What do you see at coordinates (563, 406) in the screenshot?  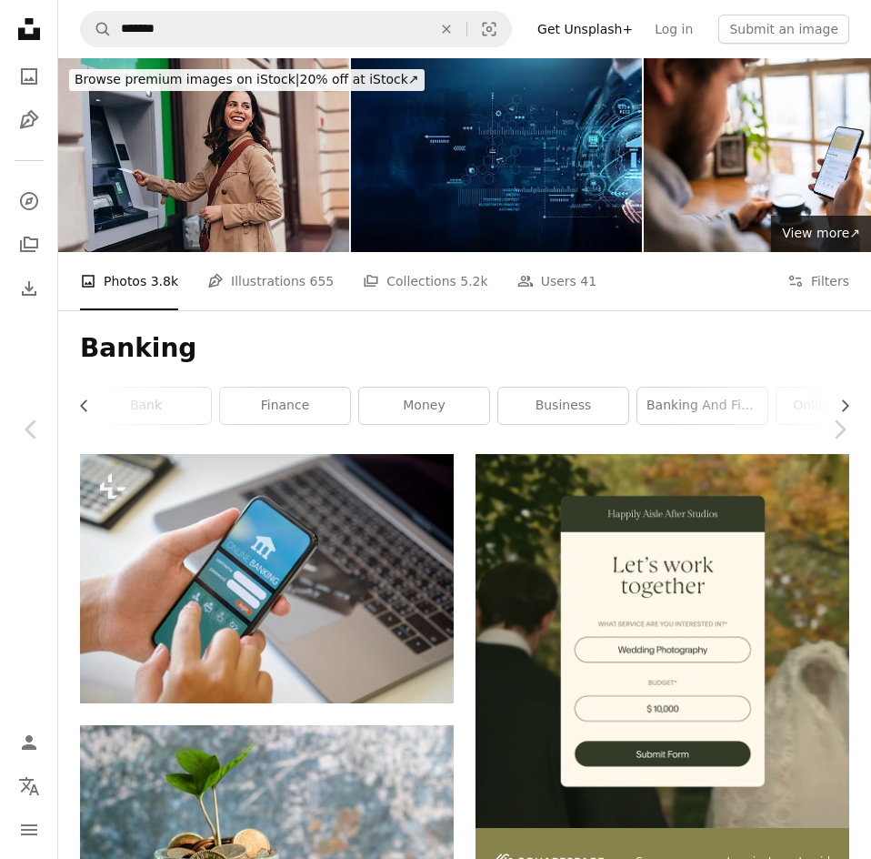 I see `a: business` at bounding box center [563, 406].